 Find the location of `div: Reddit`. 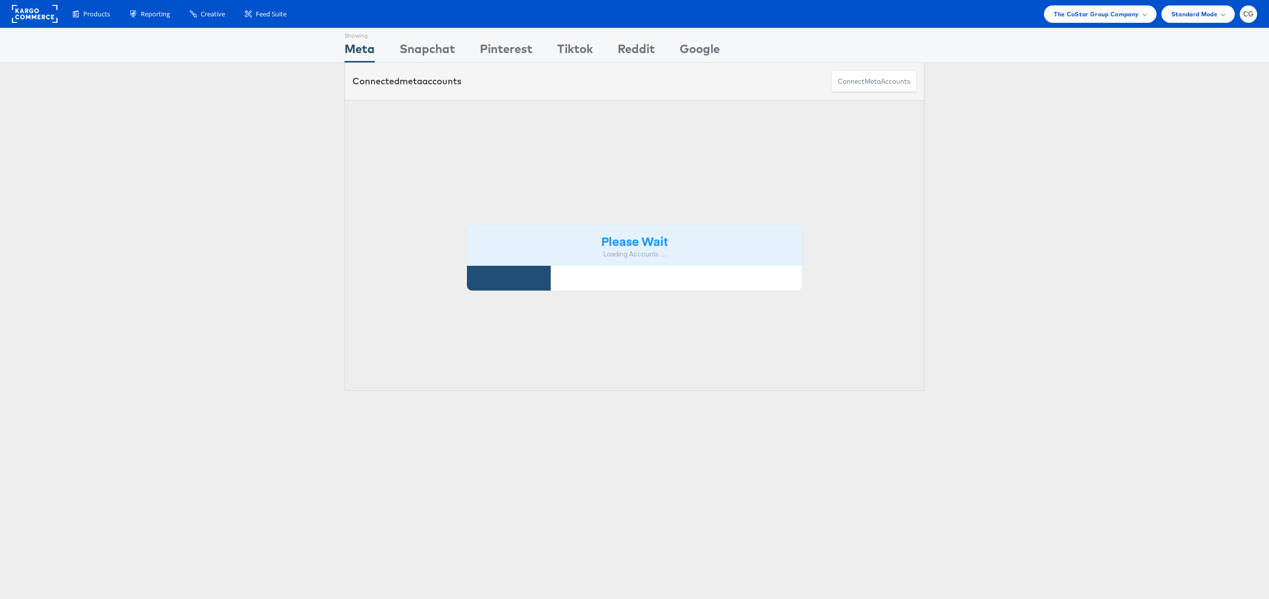

div: Reddit is located at coordinates (636, 51).